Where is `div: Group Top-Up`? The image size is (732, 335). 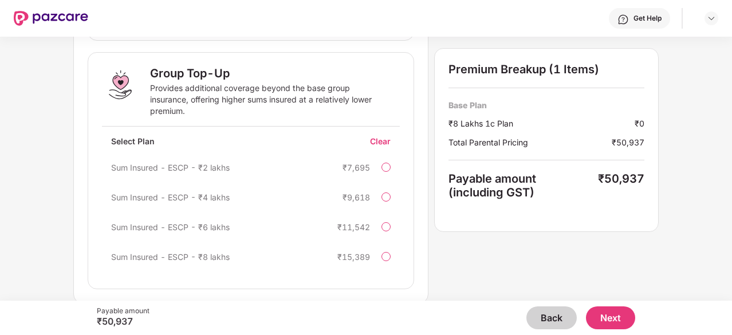 div: Group Top-Up is located at coordinates (275, 73).